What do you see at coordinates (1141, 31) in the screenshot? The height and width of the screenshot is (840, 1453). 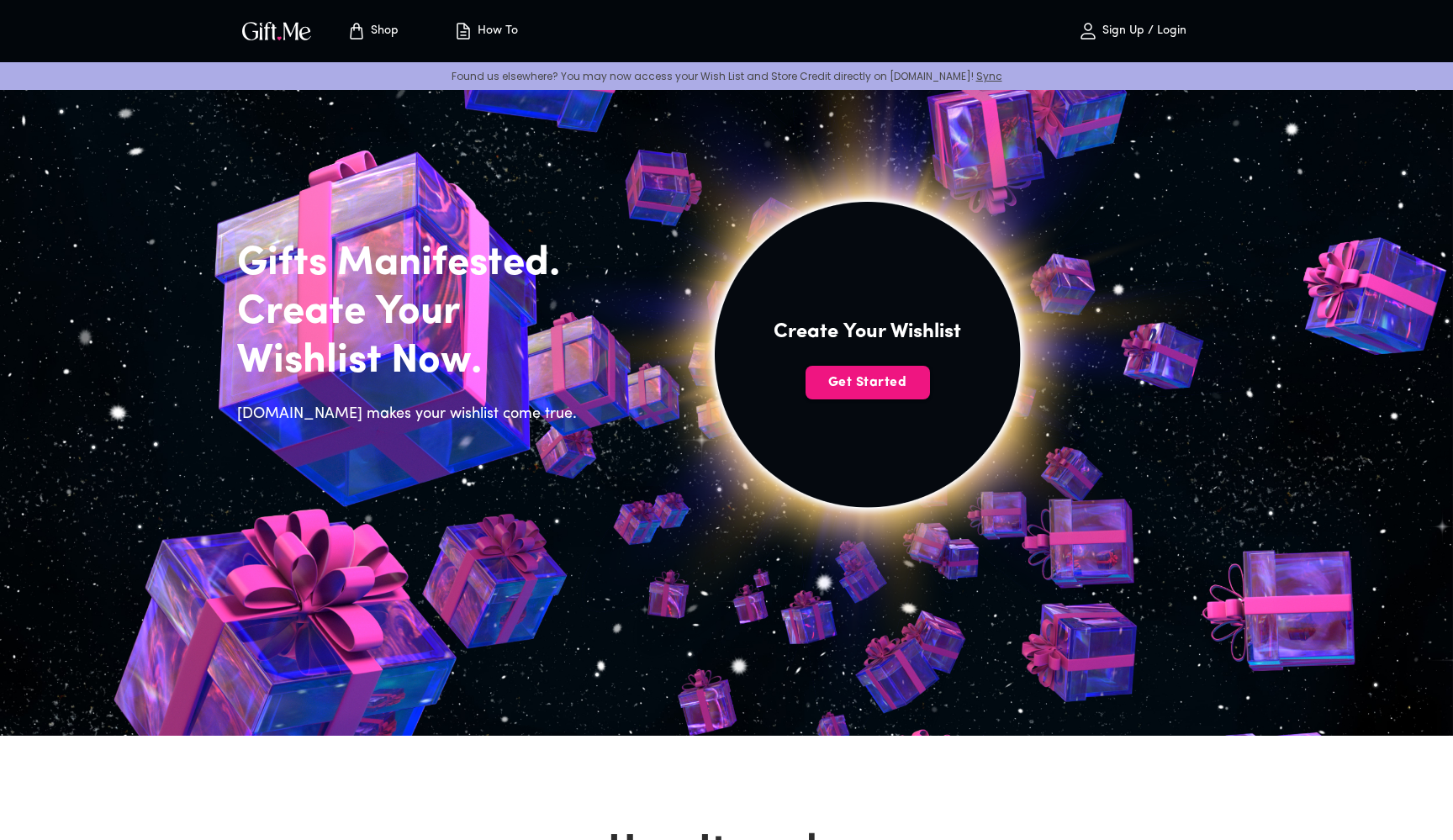 I see `p: Sign Up / Login` at bounding box center [1141, 31].